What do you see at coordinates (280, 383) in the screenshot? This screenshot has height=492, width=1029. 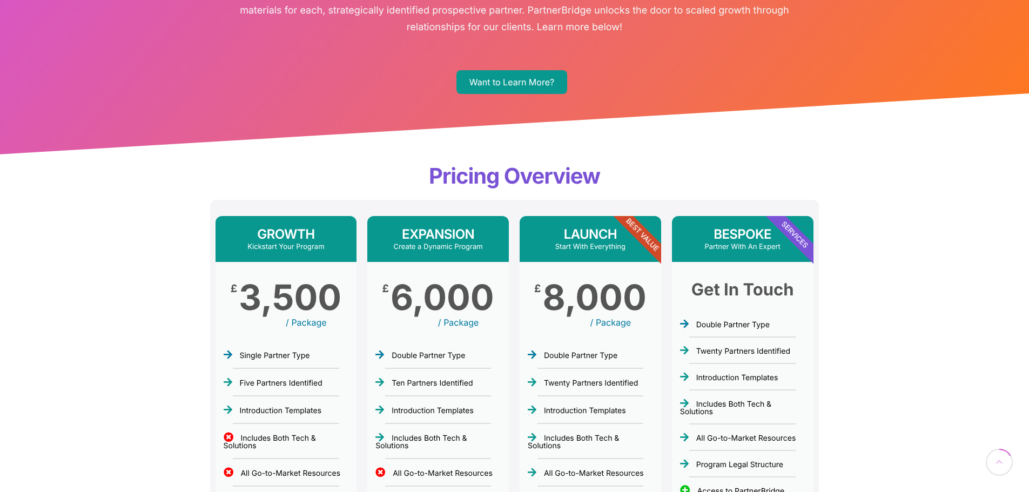 I see `span: Five Partners Identified` at bounding box center [280, 383].